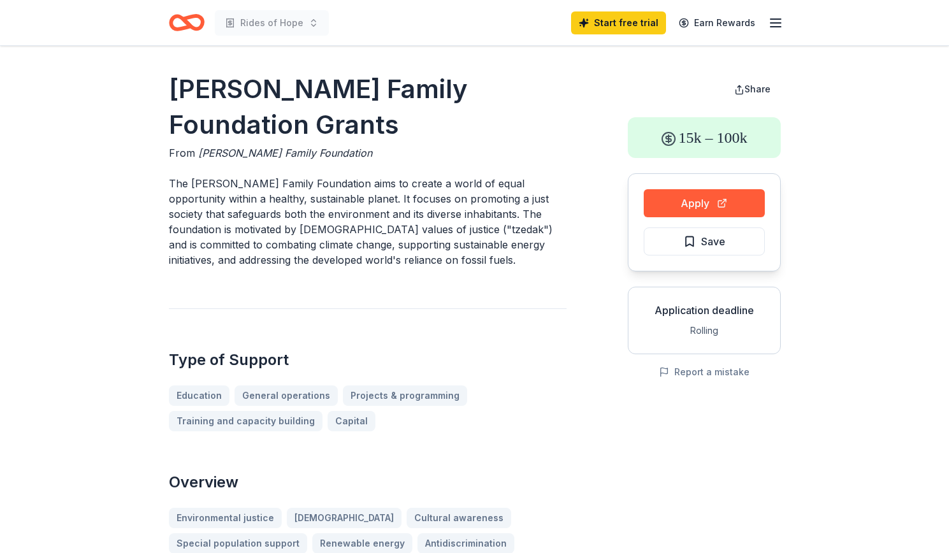 The image size is (949, 553). I want to click on h2: Overview, so click(368, 482).